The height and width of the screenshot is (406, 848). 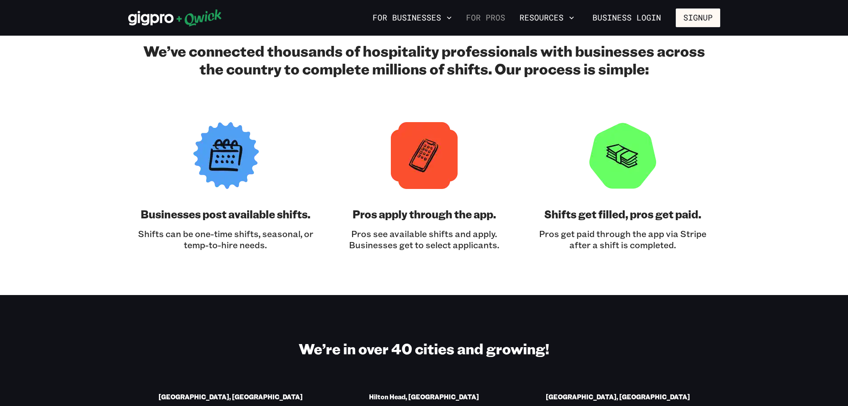 What do you see at coordinates (547, 18) in the screenshot?
I see `button: Resources` at bounding box center [547, 18].